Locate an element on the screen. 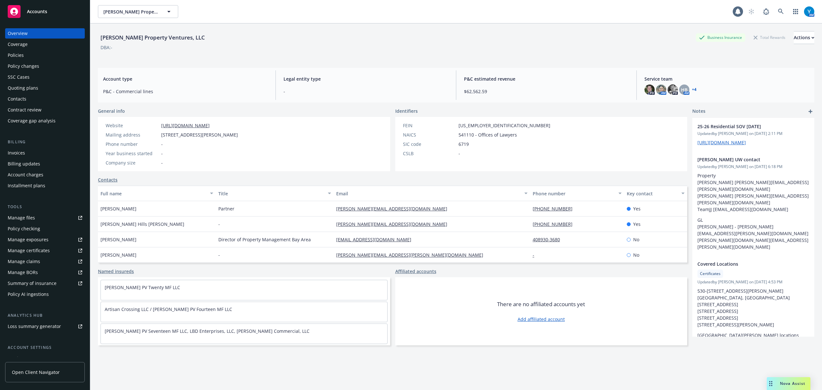 Image resolution: width=822 pixels, height=390 pixels. div: Tools is located at coordinates (45, 207).